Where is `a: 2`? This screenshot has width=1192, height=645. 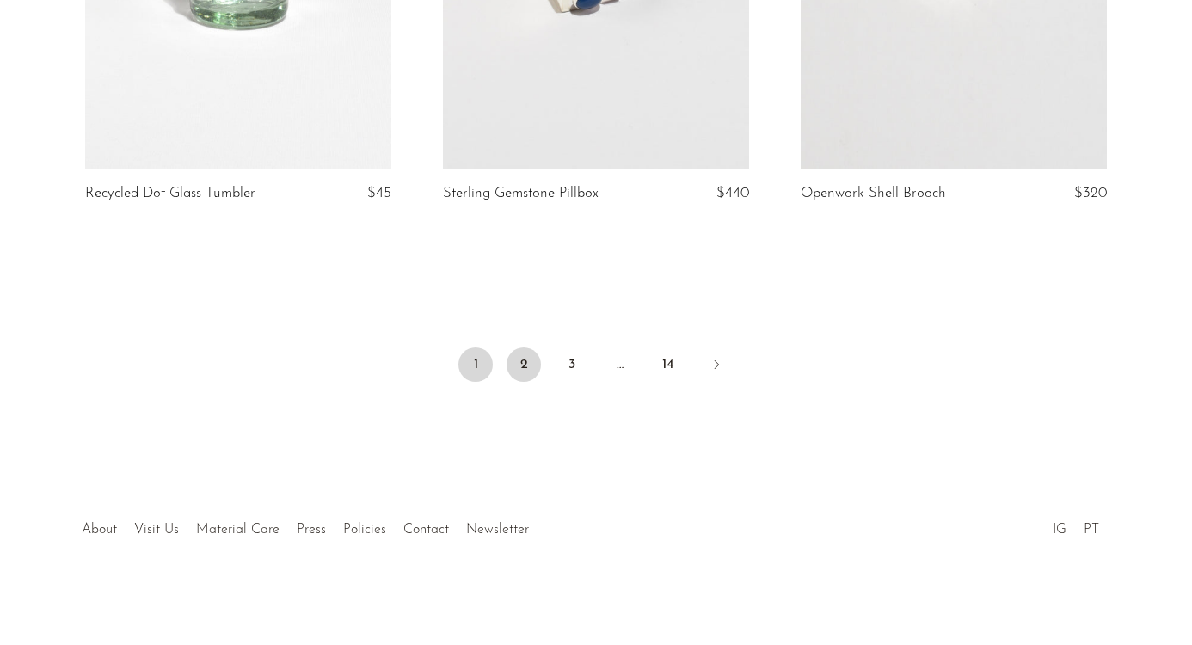
a: 2 is located at coordinates (524, 365).